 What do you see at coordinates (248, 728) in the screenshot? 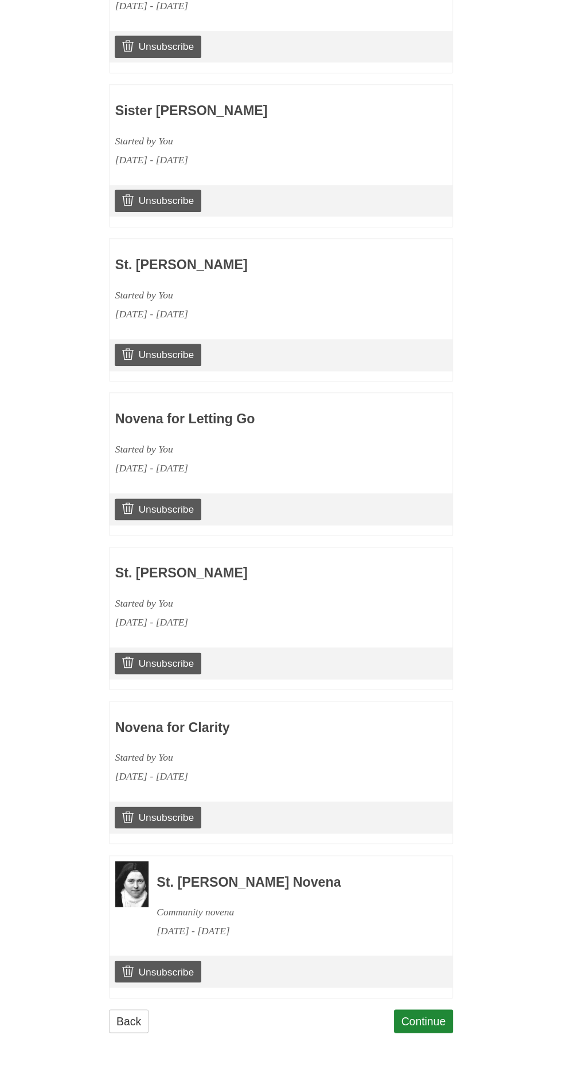
I see `h3: Novena for Clarity` at bounding box center [248, 728].